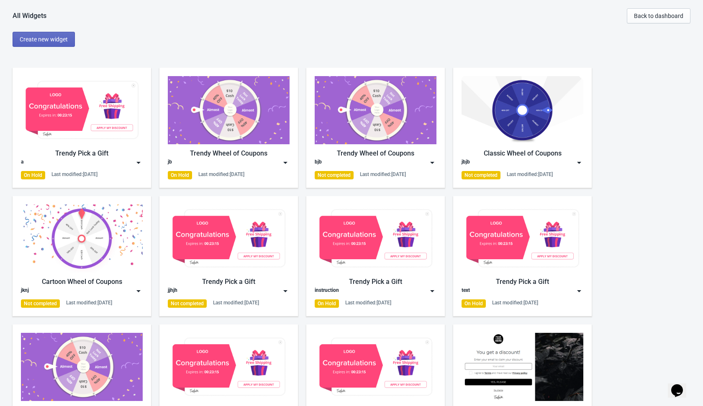 This screenshot has width=703, height=406. Describe the element at coordinates (172, 291) in the screenshot. I see `div: jjhjh` at that location.